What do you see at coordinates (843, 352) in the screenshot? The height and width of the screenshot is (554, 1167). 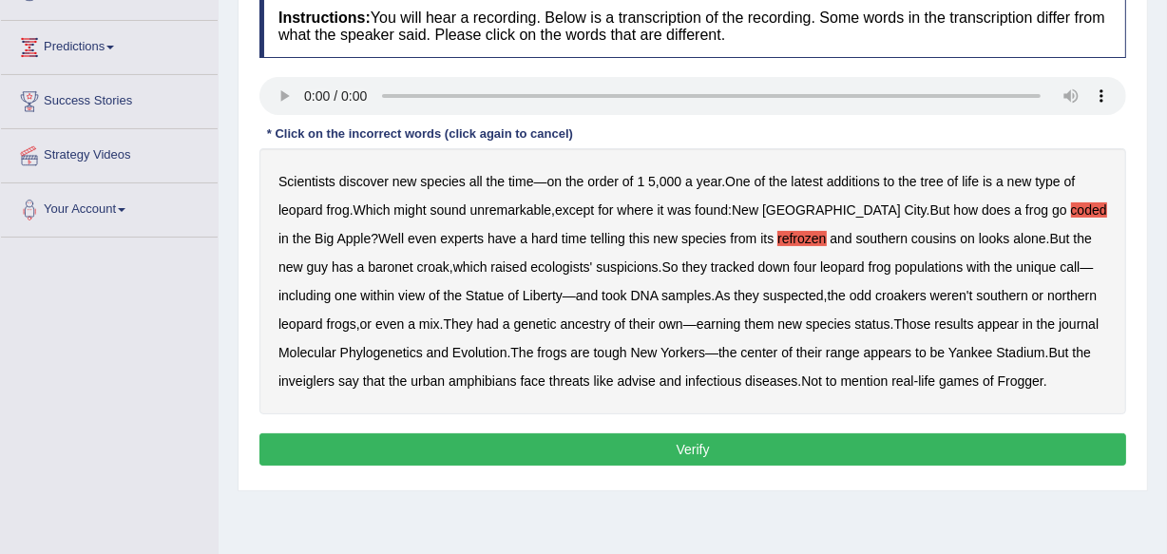 I see `b: range` at bounding box center [843, 352].